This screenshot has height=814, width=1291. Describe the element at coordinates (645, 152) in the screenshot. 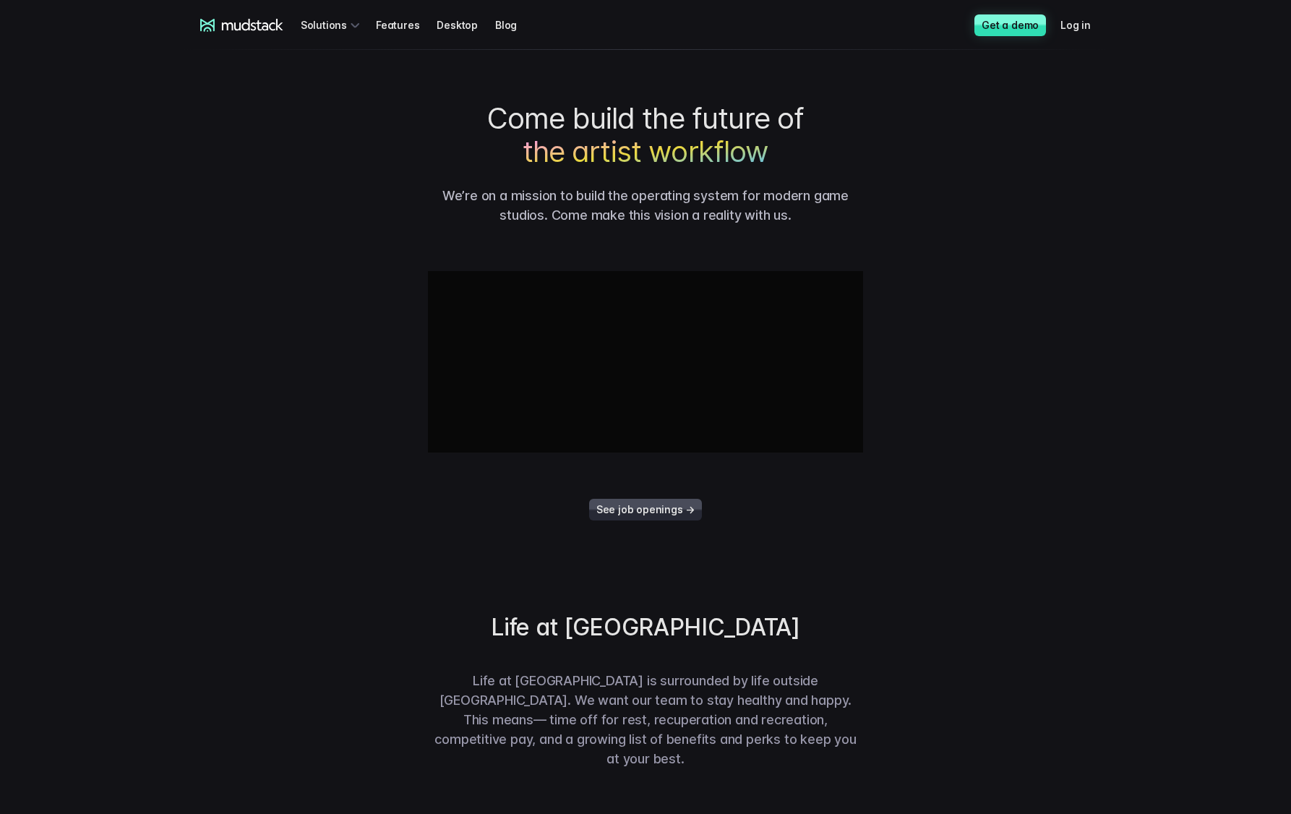

I see `span: the artist workflow` at that location.